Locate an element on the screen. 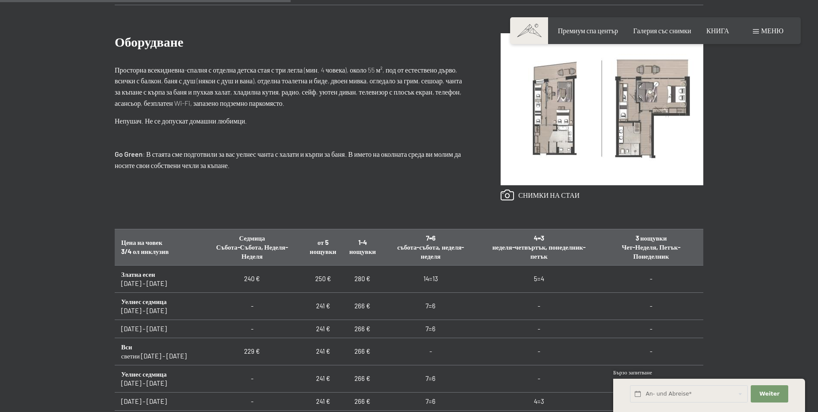 The width and height of the screenshot is (818, 412). span: КНИГА is located at coordinates (718, 30).